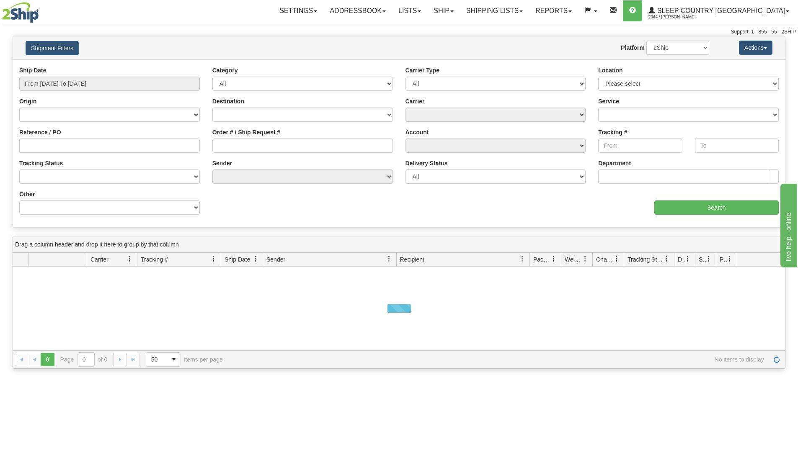 The height and width of the screenshot is (449, 798). Describe the element at coordinates (33, 70) in the screenshot. I see `label: Ship Date` at that location.